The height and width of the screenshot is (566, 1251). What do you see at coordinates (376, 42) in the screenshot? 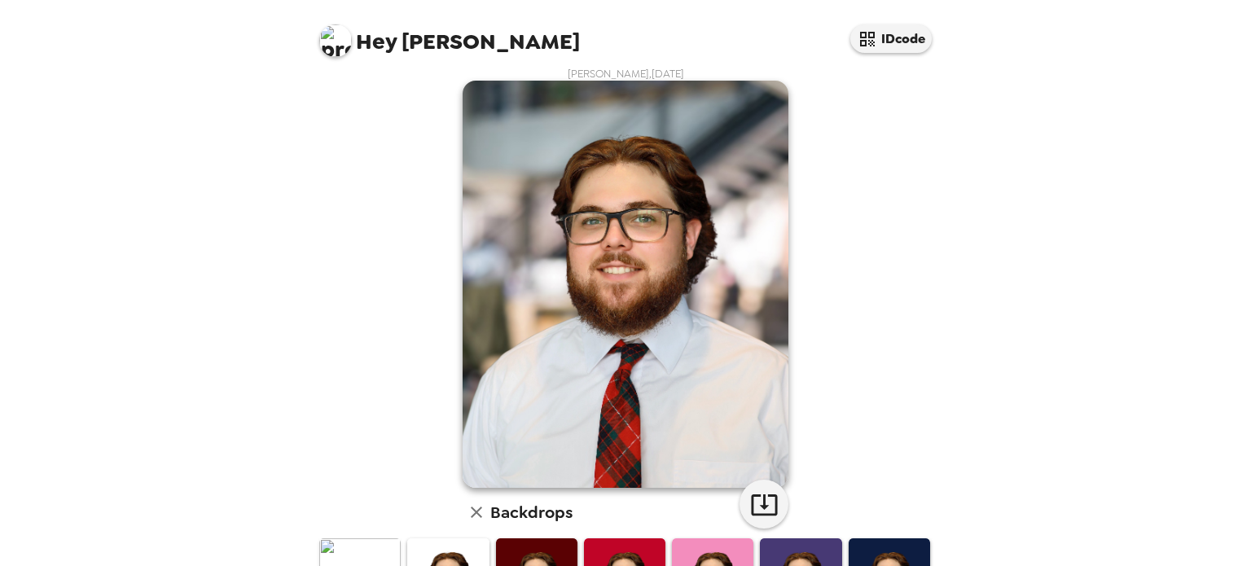
I see `span: Hey` at bounding box center [376, 42].